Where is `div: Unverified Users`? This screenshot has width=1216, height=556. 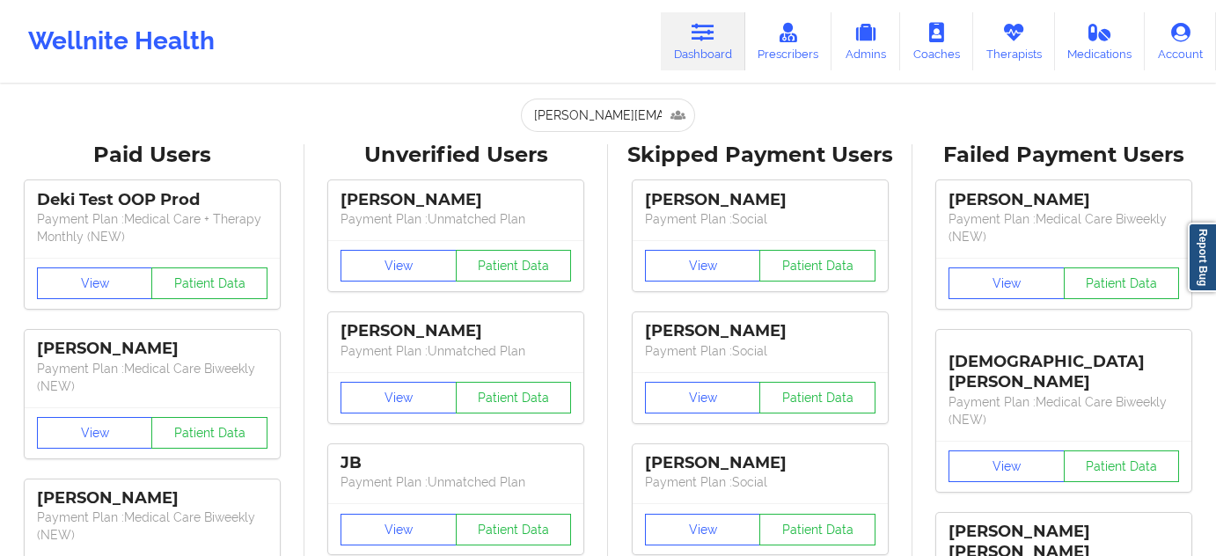 div: Unverified Users is located at coordinates (457, 155).